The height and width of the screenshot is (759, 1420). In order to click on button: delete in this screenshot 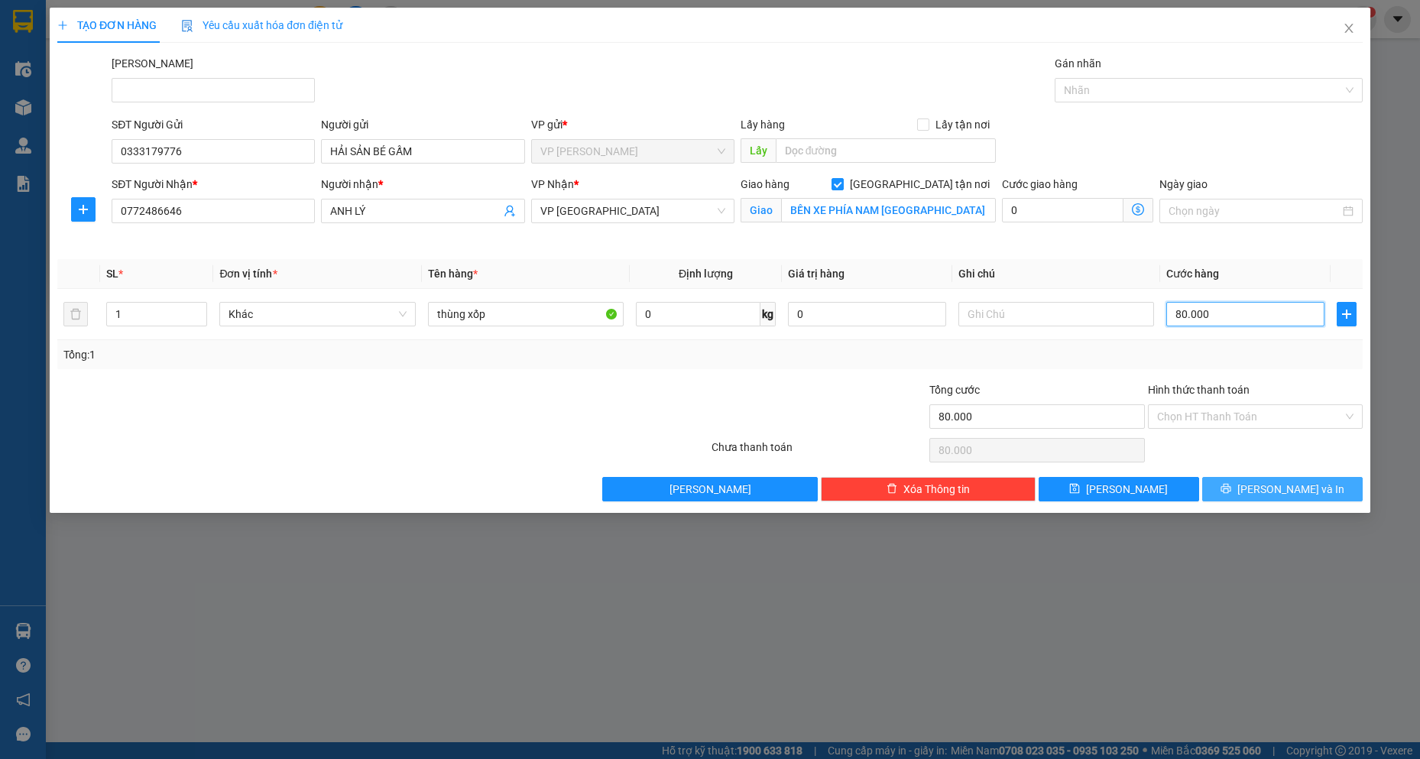, I will do `click(76, 314)`.